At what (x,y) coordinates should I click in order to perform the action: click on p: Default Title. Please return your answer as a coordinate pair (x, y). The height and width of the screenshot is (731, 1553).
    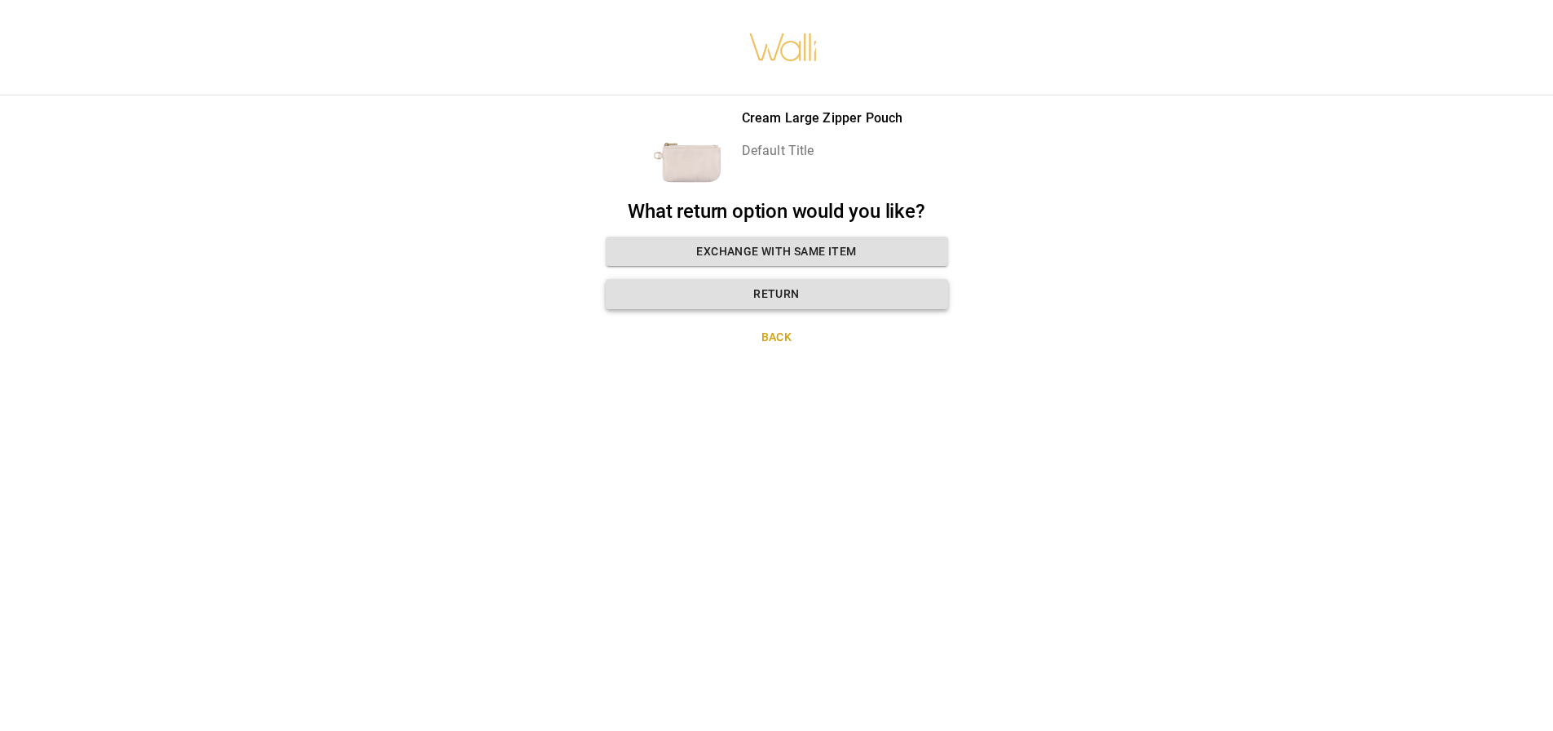
    Looking at the image, I should click on (823, 151).